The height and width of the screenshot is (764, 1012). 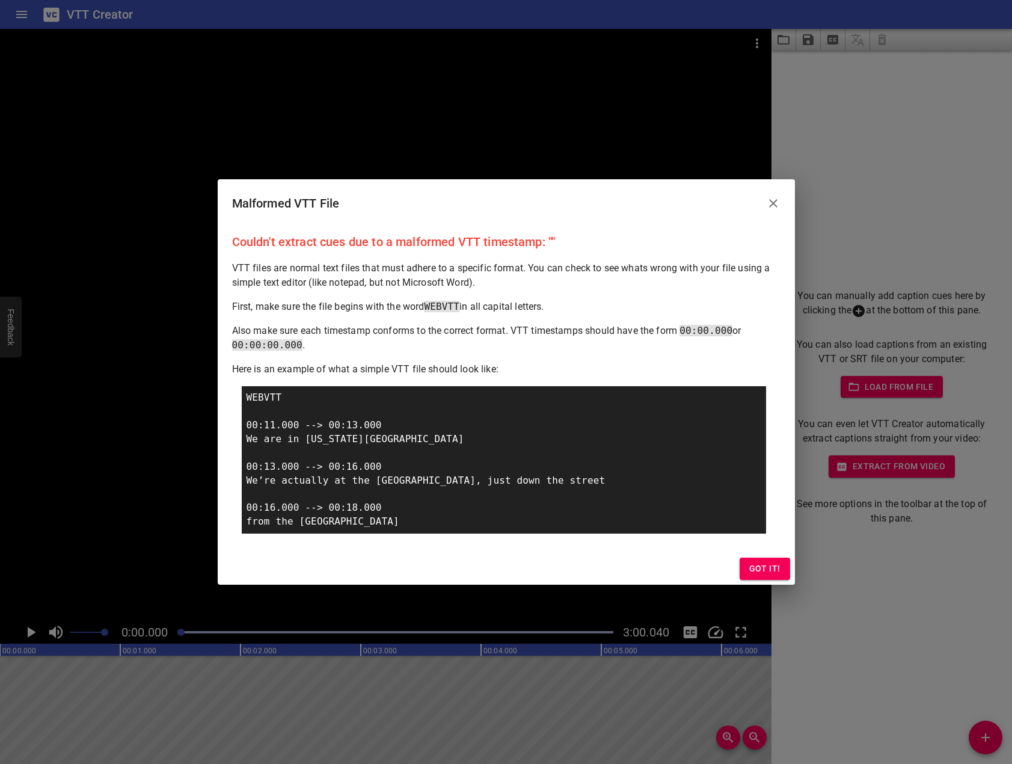 What do you see at coordinates (765, 568) in the screenshot?
I see `span: Got it!` at bounding box center [765, 568].